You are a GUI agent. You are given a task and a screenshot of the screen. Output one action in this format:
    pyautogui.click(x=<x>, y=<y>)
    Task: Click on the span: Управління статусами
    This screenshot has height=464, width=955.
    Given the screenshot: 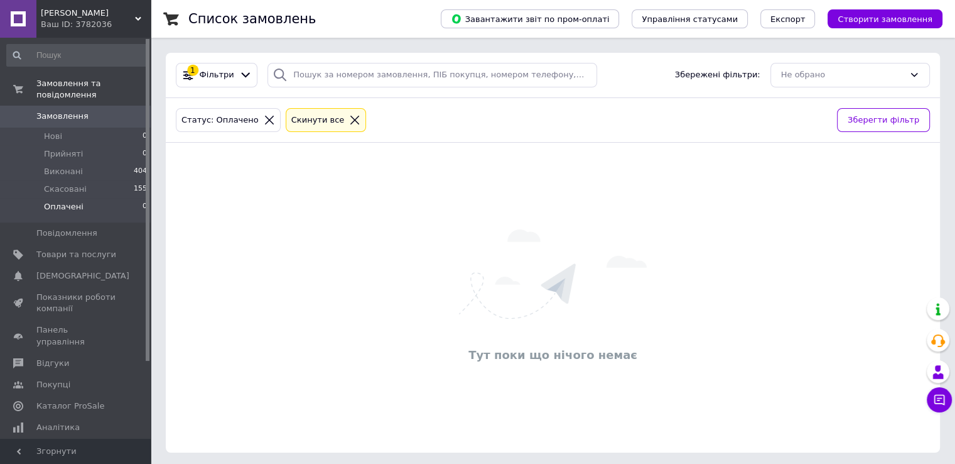 What is the action you would take?
    pyautogui.click(x=690, y=19)
    